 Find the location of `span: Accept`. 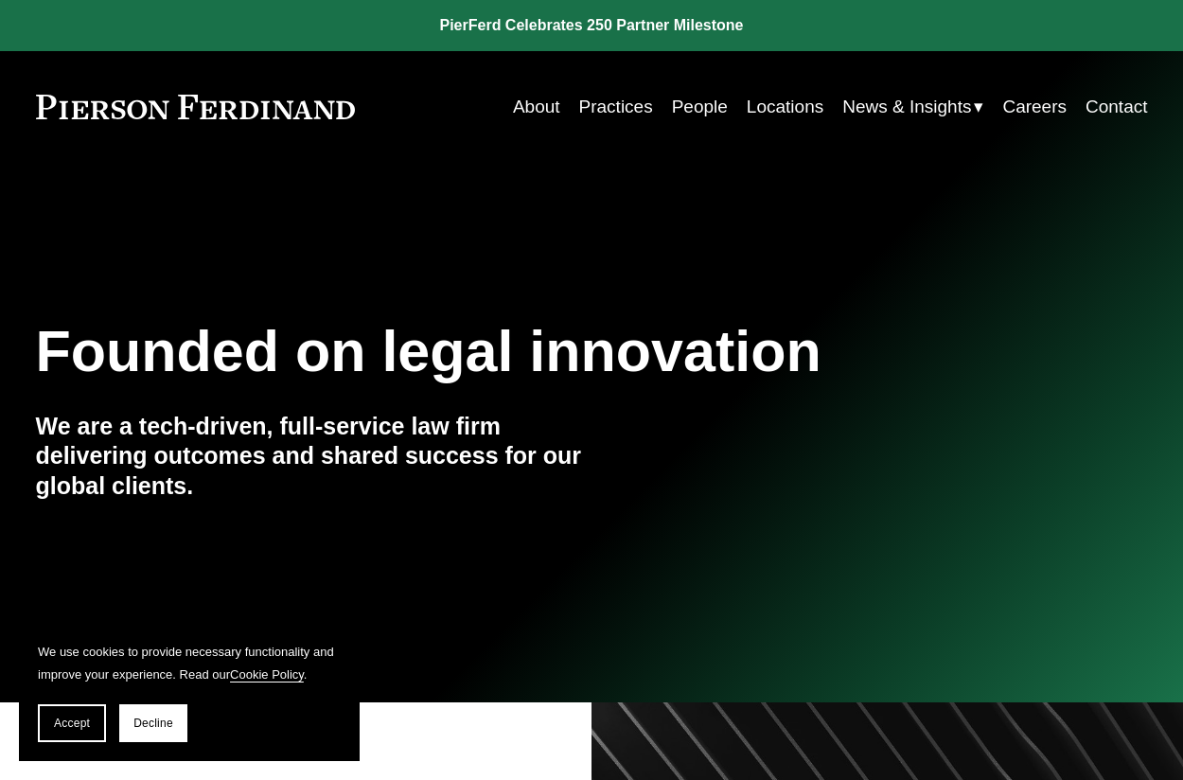

span: Accept is located at coordinates (72, 723).